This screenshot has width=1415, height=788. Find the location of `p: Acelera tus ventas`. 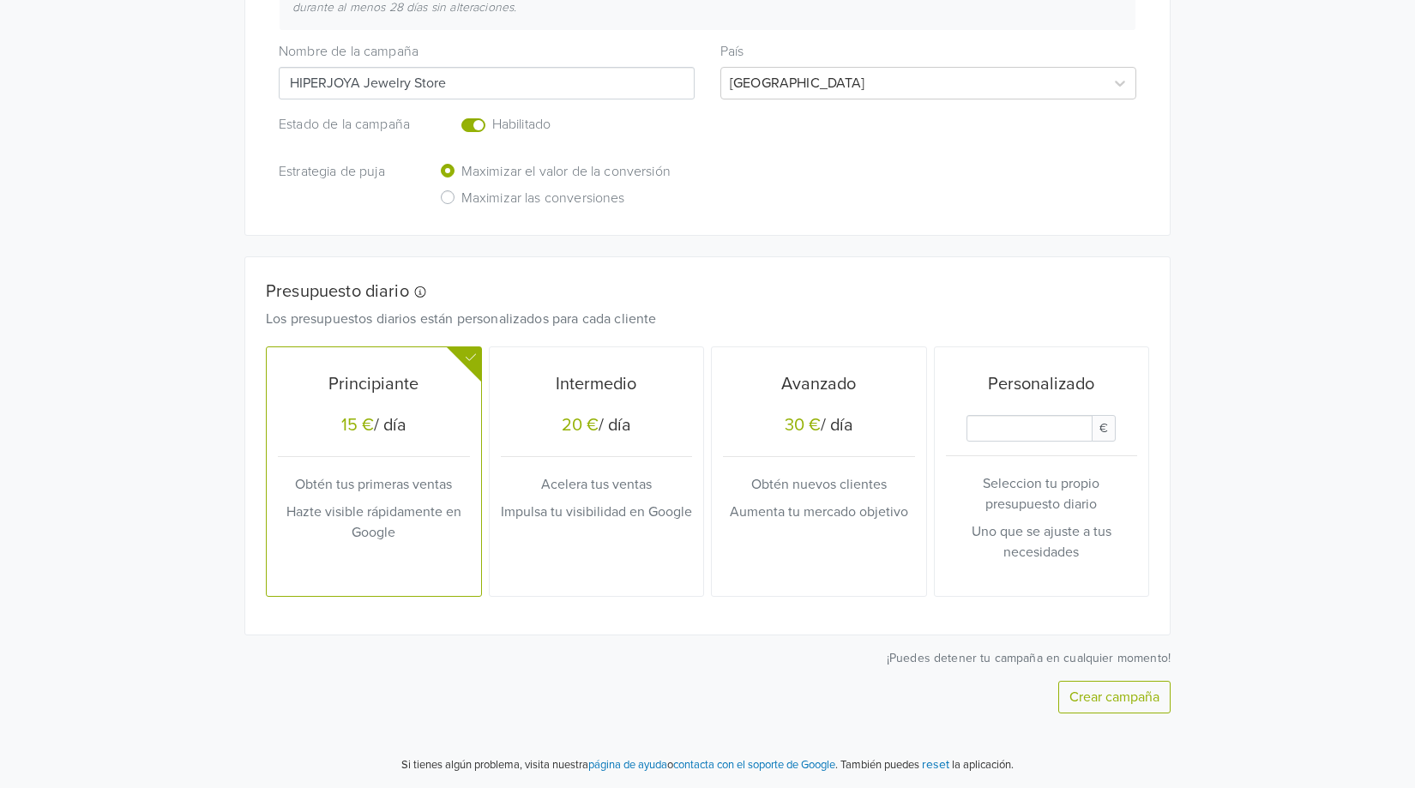

p: Acelera tus ventas is located at coordinates (597, 484).